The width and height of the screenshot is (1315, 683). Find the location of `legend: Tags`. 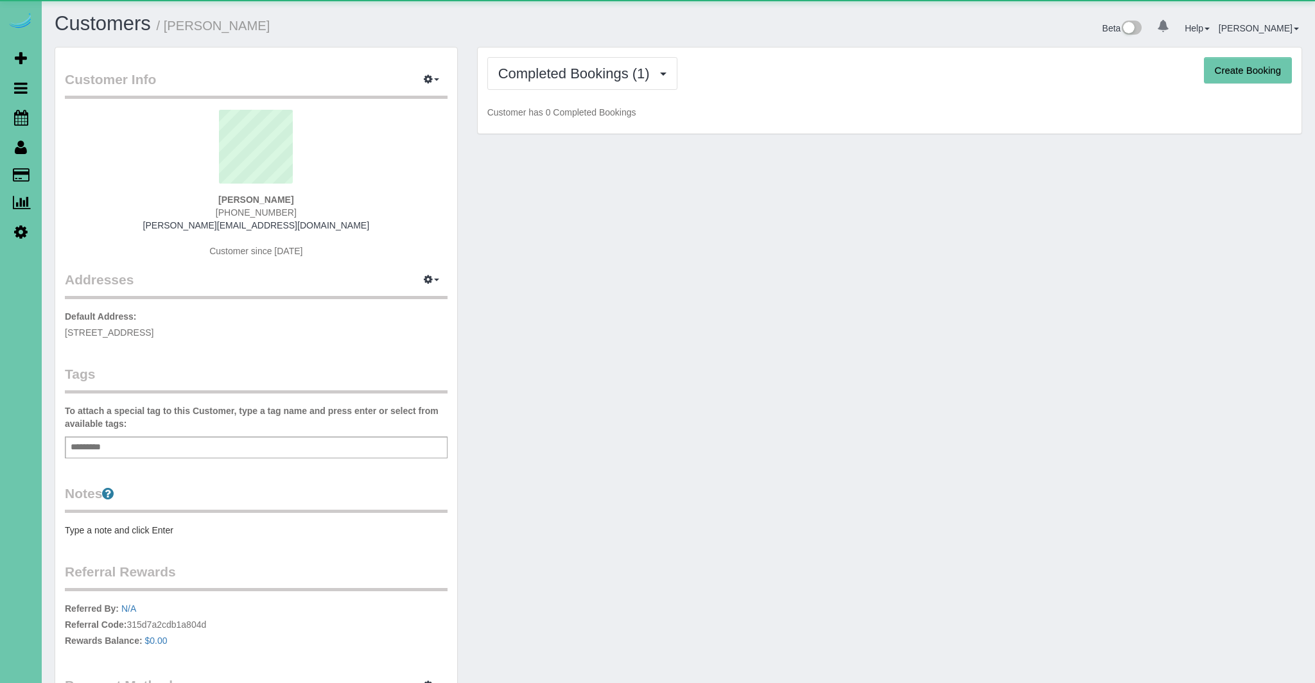

legend: Tags is located at coordinates (256, 379).